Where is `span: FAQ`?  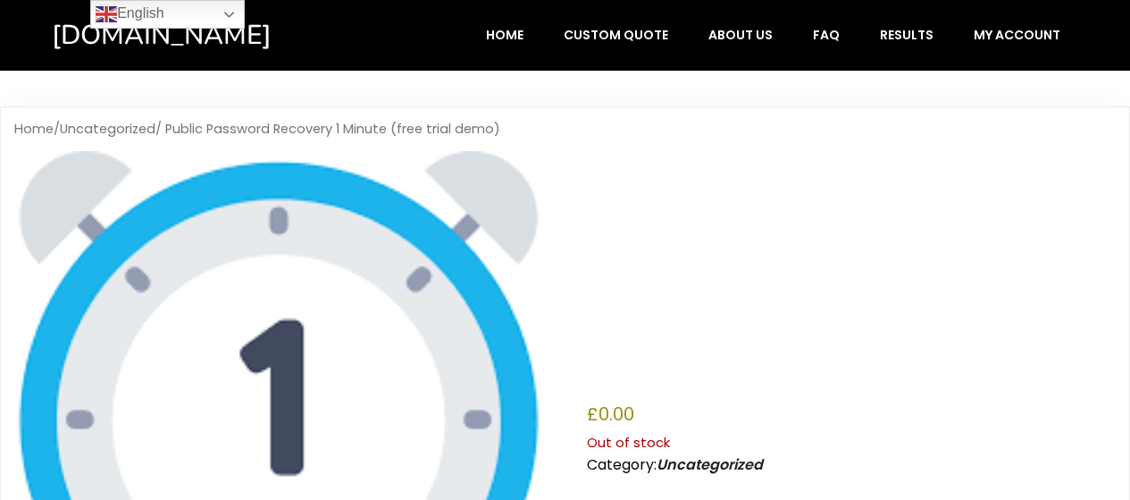 span: FAQ is located at coordinates (827, 35).